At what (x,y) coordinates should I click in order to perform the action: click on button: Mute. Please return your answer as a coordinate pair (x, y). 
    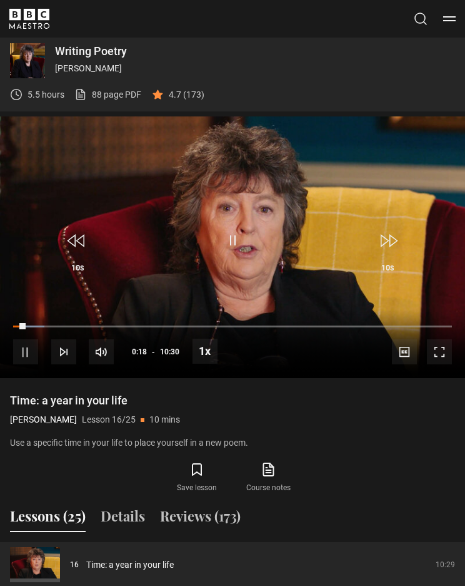
    Looking at the image, I should click on (101, 352).